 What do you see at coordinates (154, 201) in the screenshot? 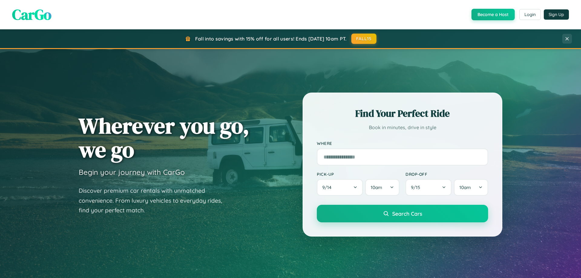
I see `p: Discover premium car rentals with unmatched convenience. From luxury vehicles to everyday rides, ...` at bounding box center [154, 201].